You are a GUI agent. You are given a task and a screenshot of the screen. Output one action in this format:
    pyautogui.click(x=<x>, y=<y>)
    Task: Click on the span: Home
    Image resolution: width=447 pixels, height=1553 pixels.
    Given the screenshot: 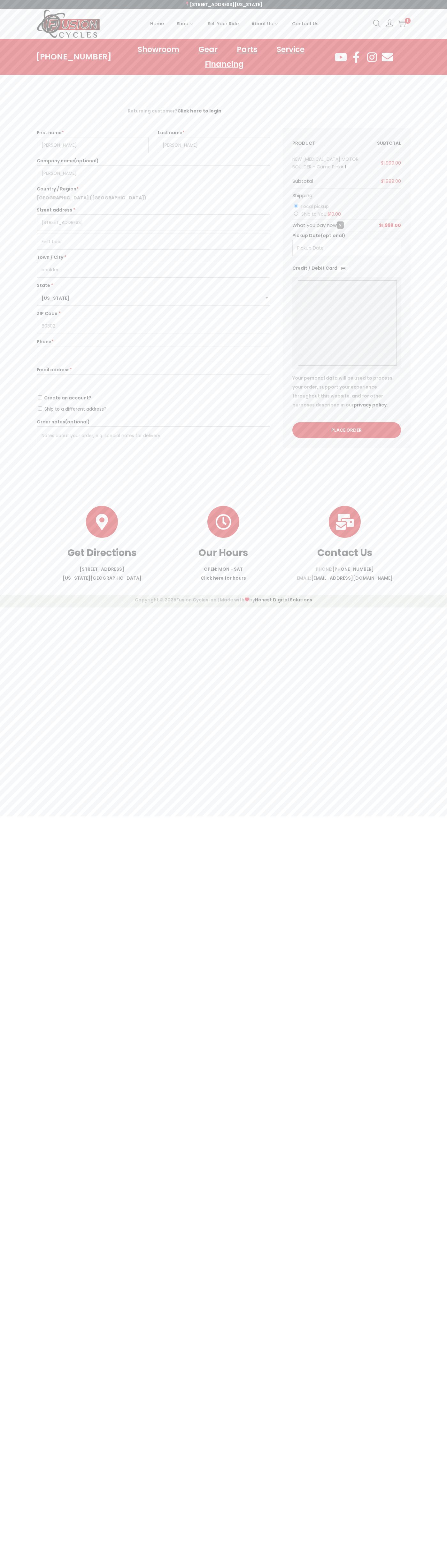 What is the action you would take?
    pyautogui.click(x=157, y=24)
    